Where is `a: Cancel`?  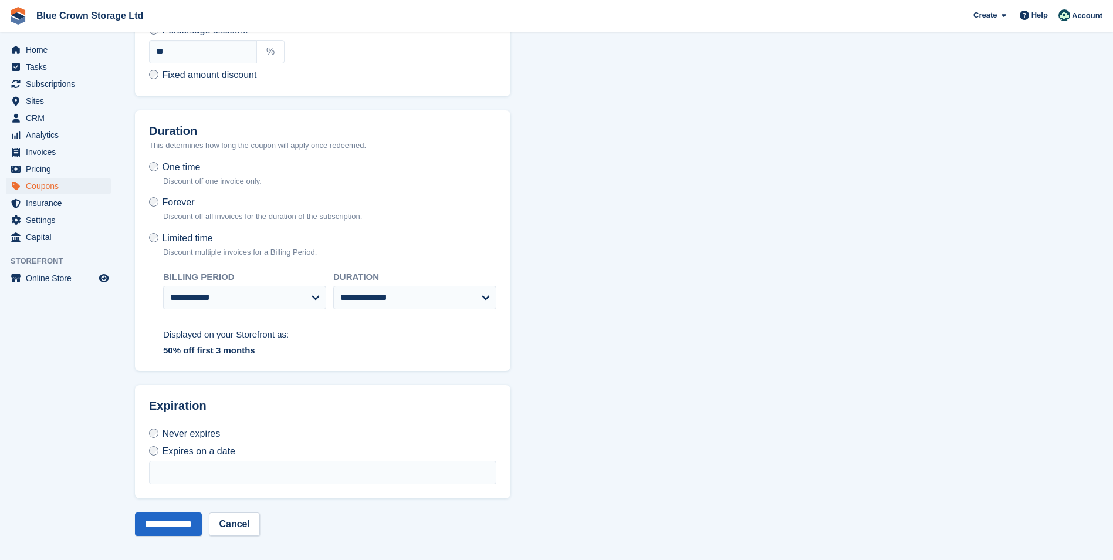 a: Cancel is located at coordinates (234, 524).